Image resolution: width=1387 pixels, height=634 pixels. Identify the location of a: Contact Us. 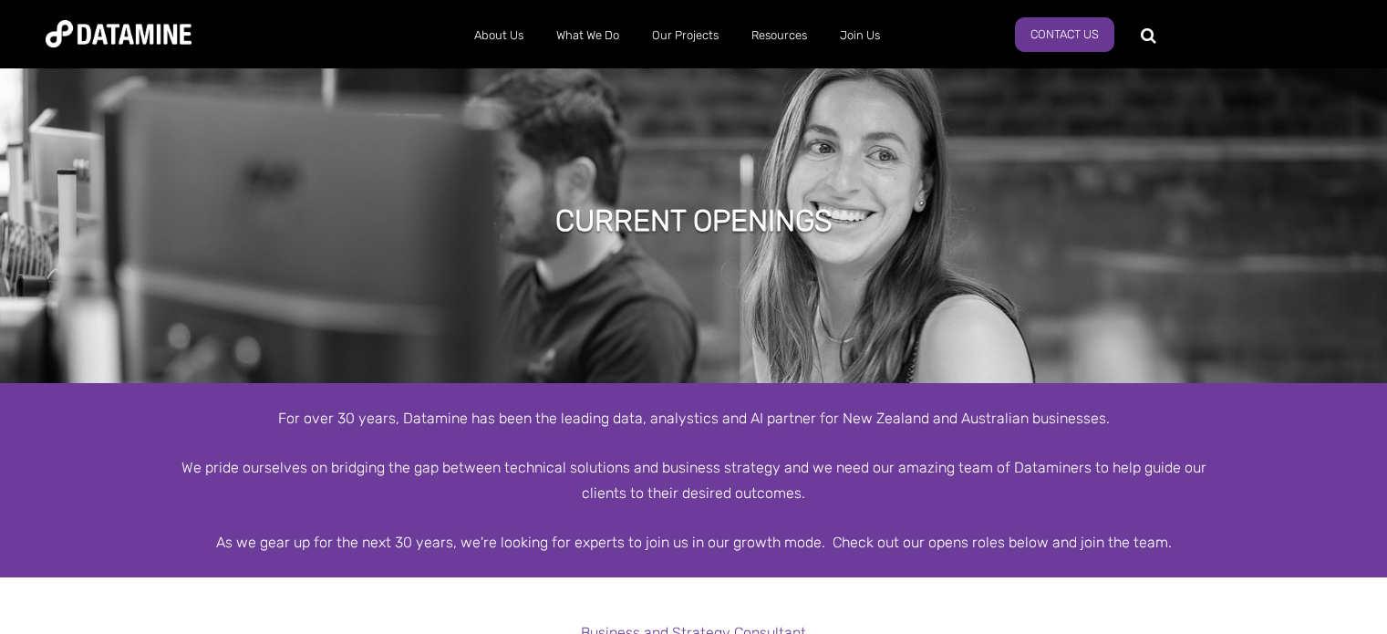
(1064, 35).